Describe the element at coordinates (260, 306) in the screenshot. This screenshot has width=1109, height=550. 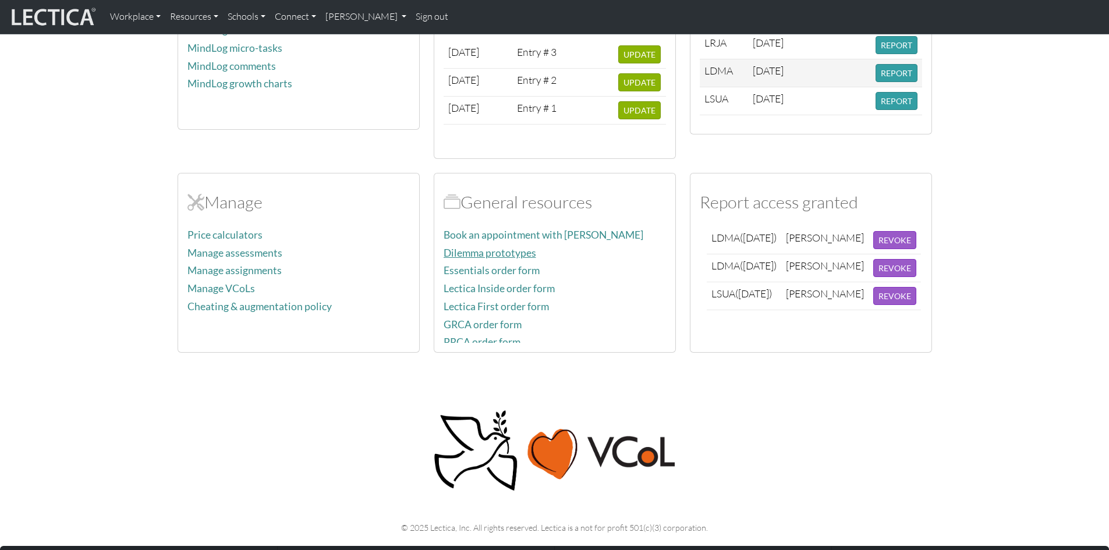
I see `a: Cheating & augmentation policy` at that location.